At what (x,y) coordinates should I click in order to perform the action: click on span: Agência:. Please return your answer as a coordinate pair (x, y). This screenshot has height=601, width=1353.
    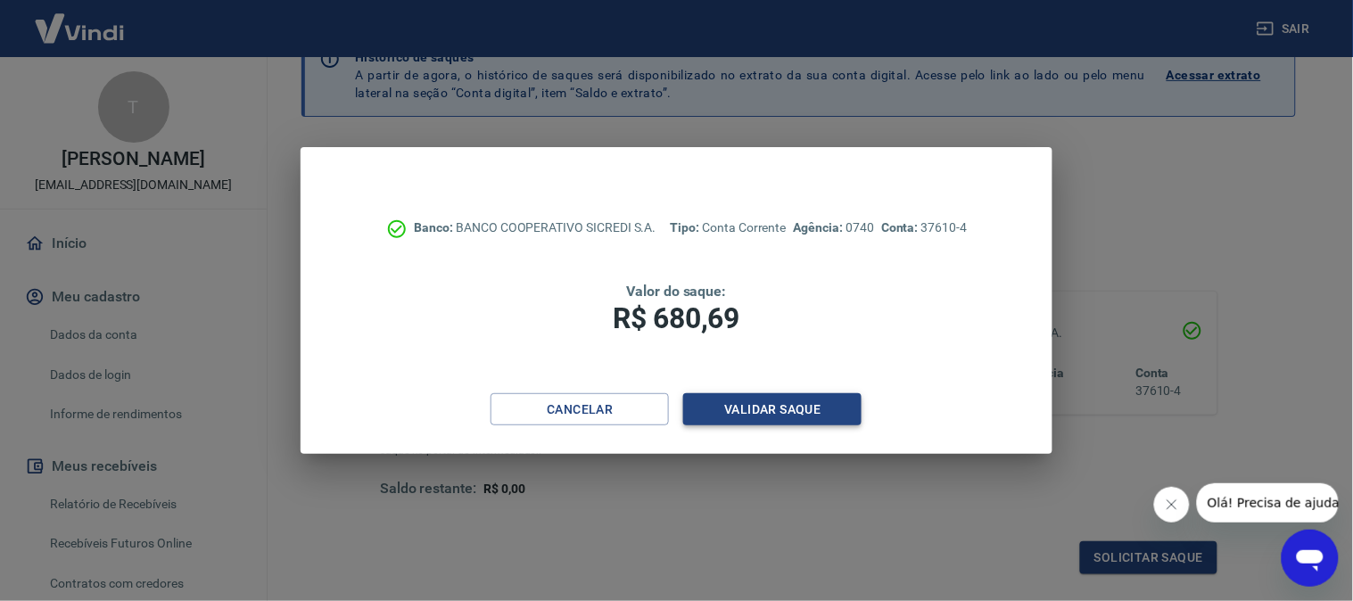
    Looking at the image, I should click on (820, 227).